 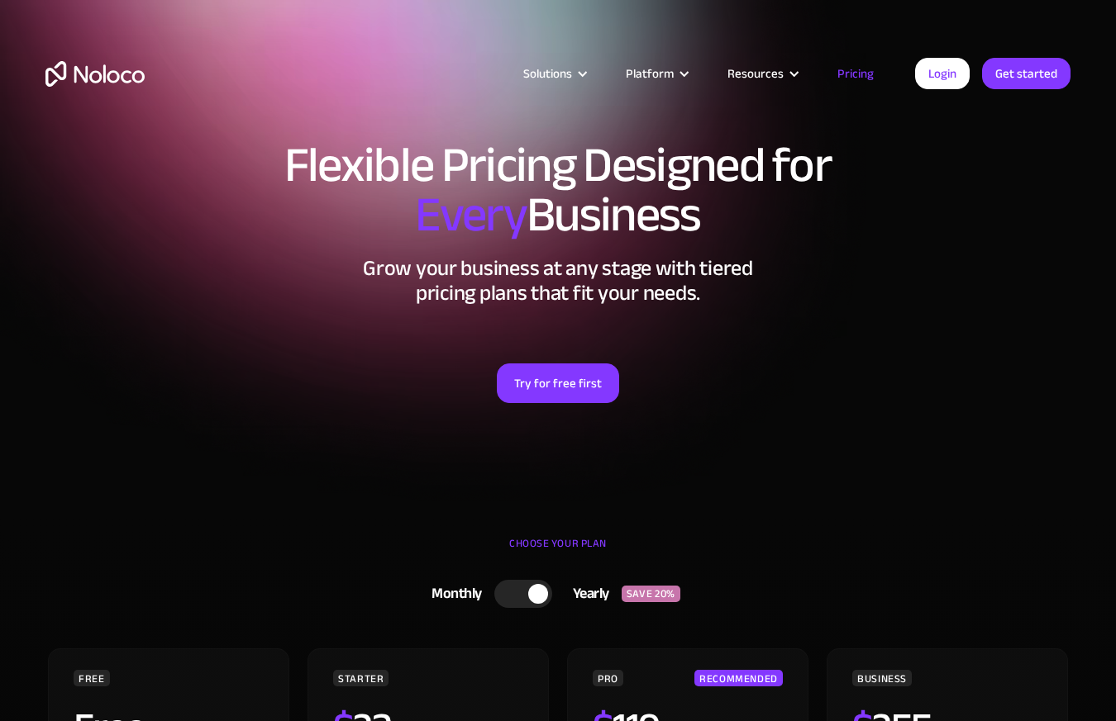 I want to click on div: CHOOSE YOUR PLAN, so click(x=558, y=552).